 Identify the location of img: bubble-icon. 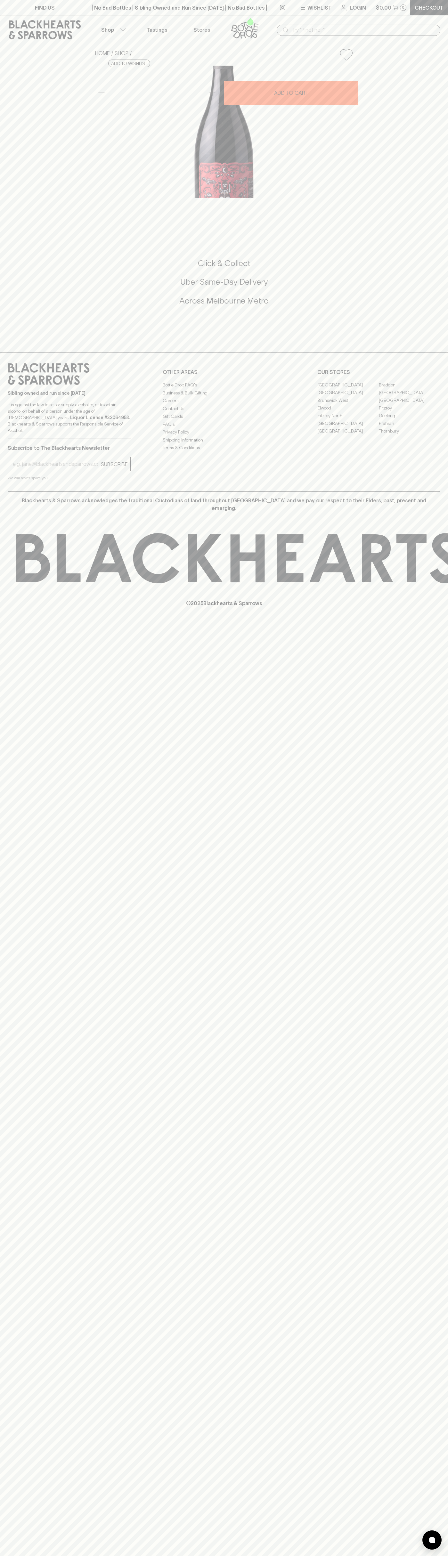
(432, 1540).